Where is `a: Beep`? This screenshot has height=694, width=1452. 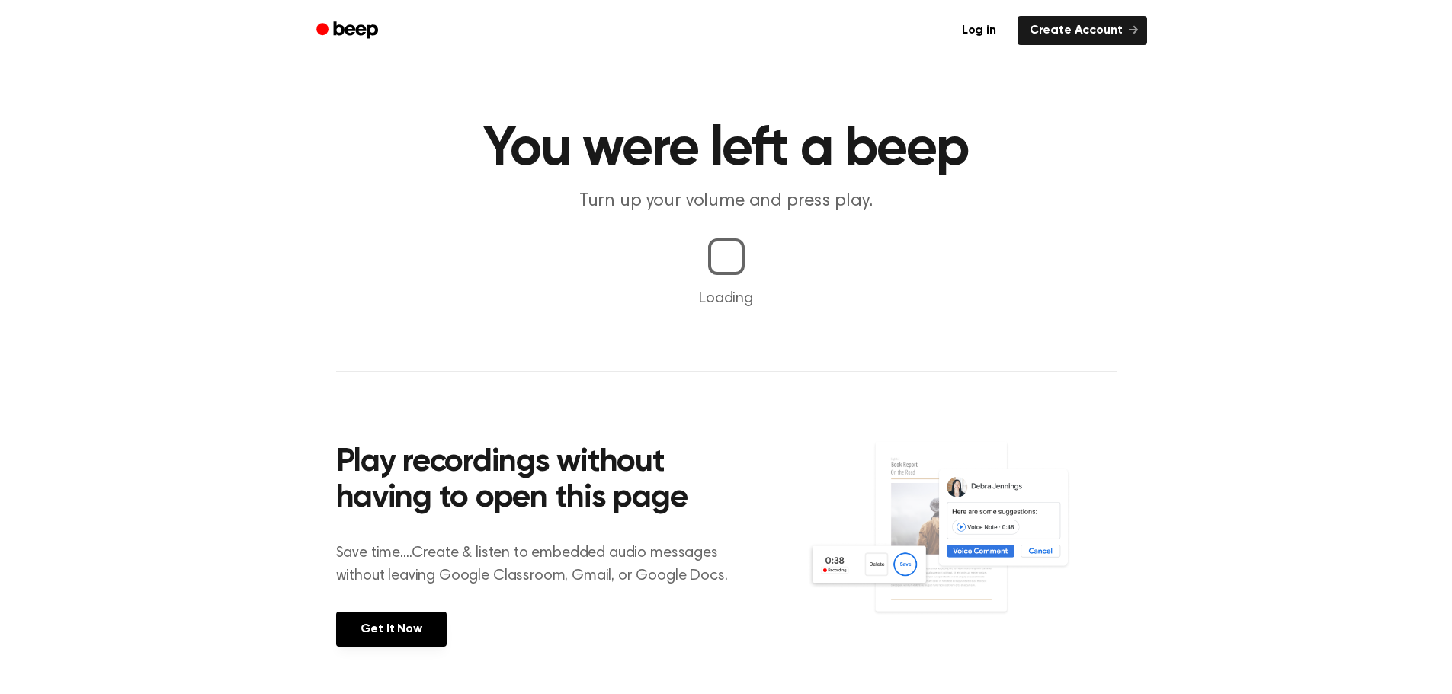 a: Beep is located at coordinates (348, 30).